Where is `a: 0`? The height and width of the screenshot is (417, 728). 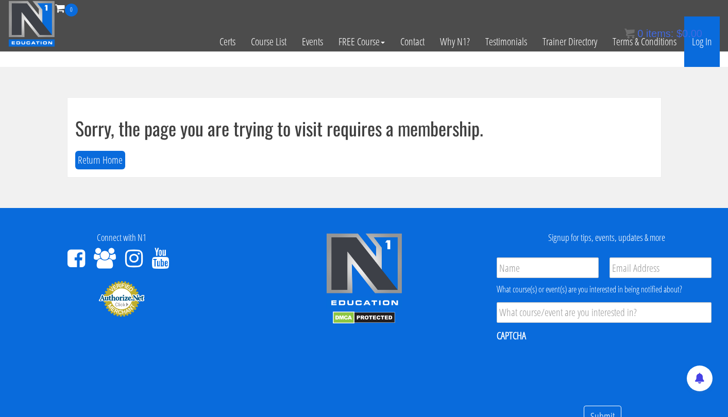 a: 0 is located at coordinates (66, 8).